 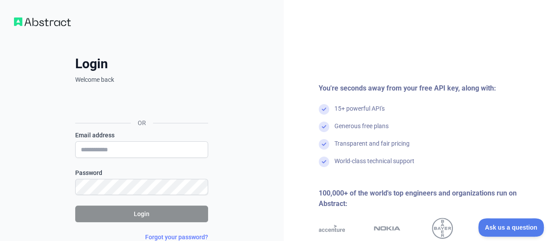 What do you see at coordinates (359, 113) in the screenshot?
I see `div: 15+ powerful API's` at bounding box center [359, 113].